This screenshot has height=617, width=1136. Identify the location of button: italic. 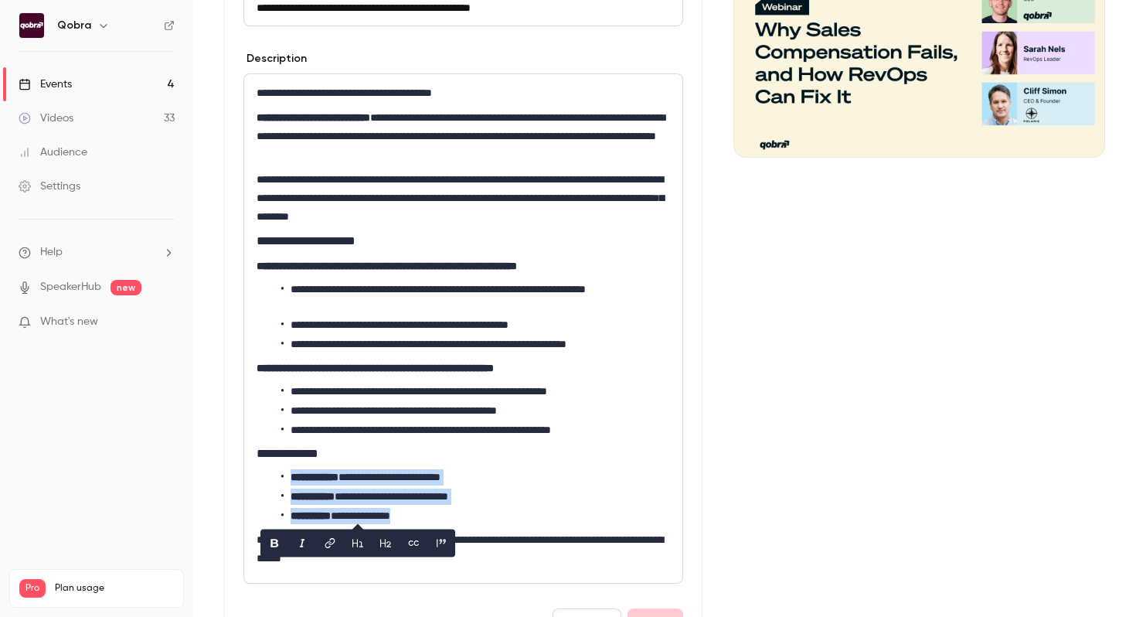
(302, 543).